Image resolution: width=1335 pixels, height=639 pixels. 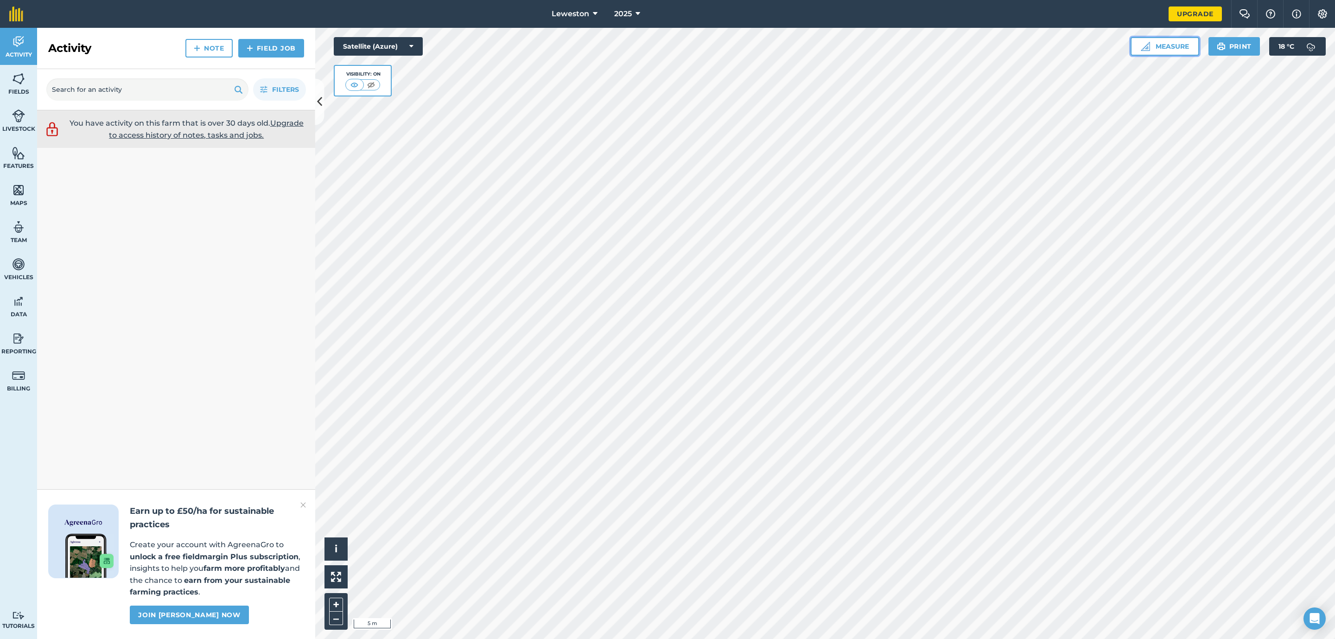 I want to click on button: 18 °C, so click(x=1298, y=46).